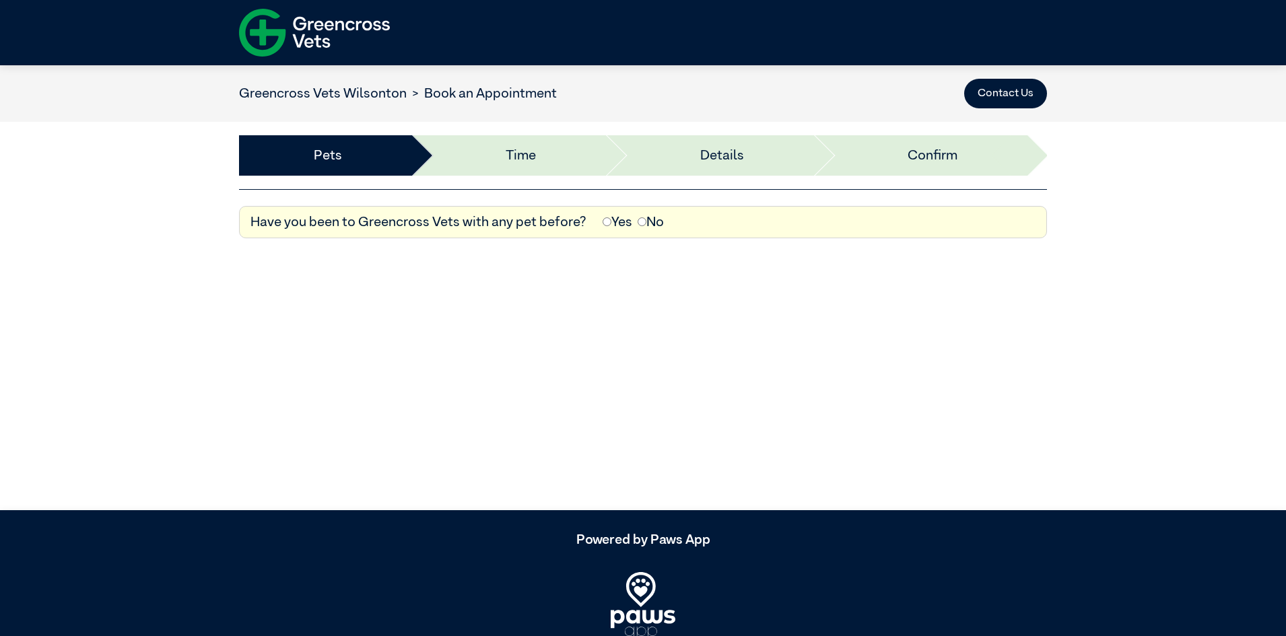  What do you see at coordinates (323, 94) in the screenshot?
I see `a: Greencross Vets Wilsonton` at bounding box center [323, 94].